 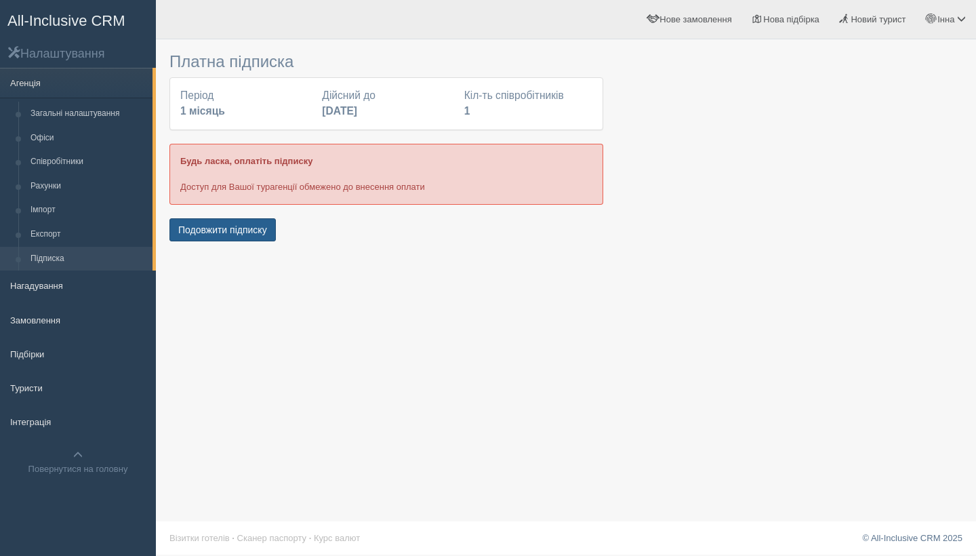 I want to click on a: Офіси, so click(x=88, y=138).